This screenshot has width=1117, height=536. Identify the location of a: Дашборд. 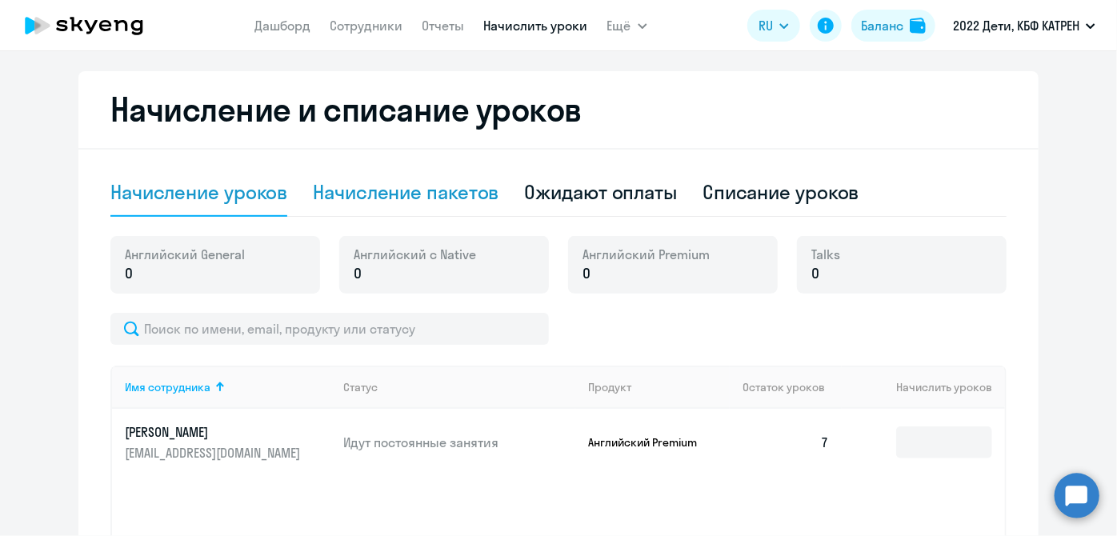
(283, 26).